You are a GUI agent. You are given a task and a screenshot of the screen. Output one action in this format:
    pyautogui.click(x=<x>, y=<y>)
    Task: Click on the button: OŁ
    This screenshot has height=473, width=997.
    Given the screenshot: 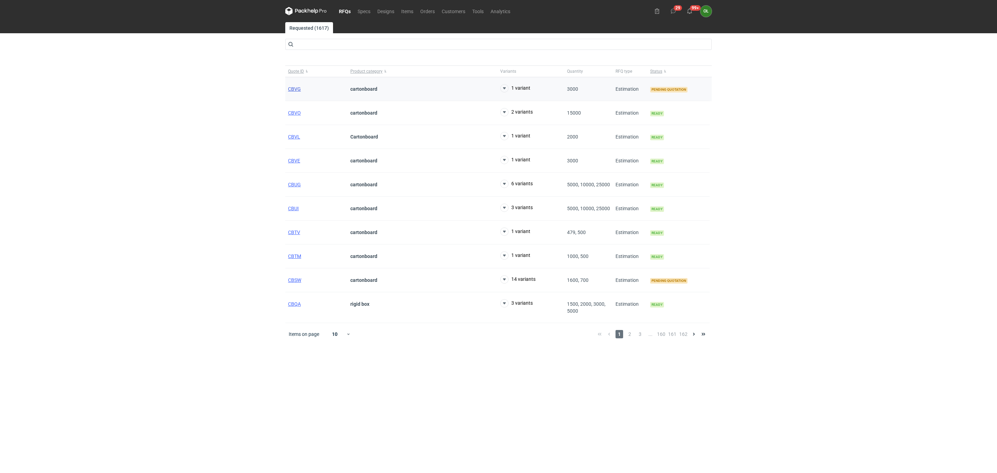 What is the action you would take?
    pyautogui.click(x=706, y=11)
    